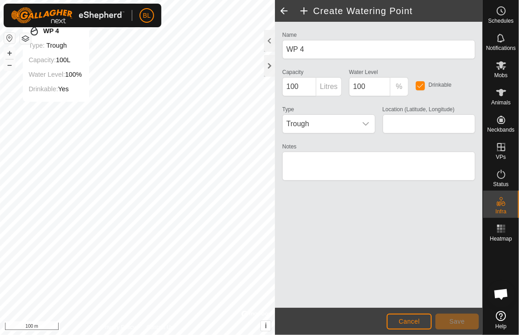 The width and height of the screenshot is (519, 335). What do you see at coordinates (366, 124) in the screenshot?
I see `div: dropdown trigger` at bounding box center [366, 124].